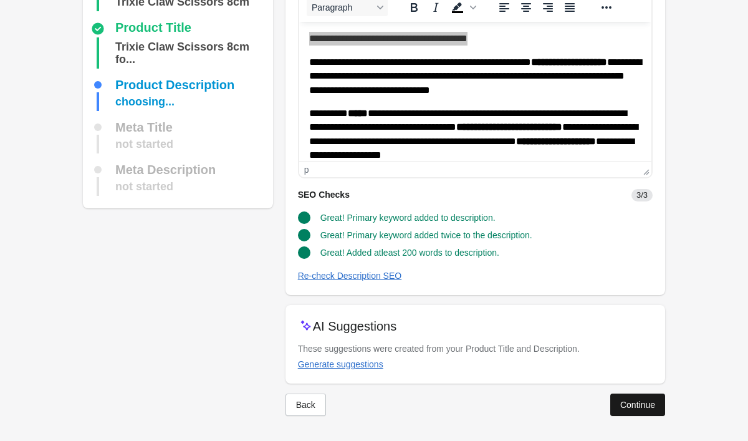  I want to click on p: AI Suggestions, so click(355, 326).